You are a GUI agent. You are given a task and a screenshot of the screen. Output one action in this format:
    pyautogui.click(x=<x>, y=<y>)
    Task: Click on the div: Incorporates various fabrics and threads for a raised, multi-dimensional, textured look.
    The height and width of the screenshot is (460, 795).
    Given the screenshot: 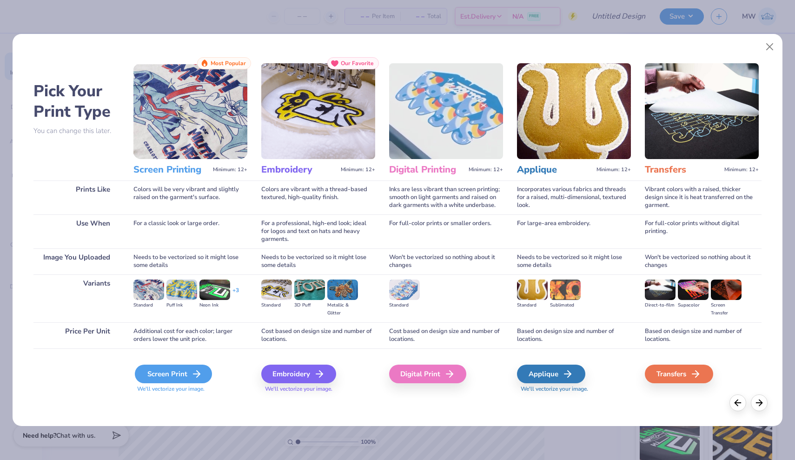 What is the action you would take?
    pyautogui.click(x=574, y=197)
    